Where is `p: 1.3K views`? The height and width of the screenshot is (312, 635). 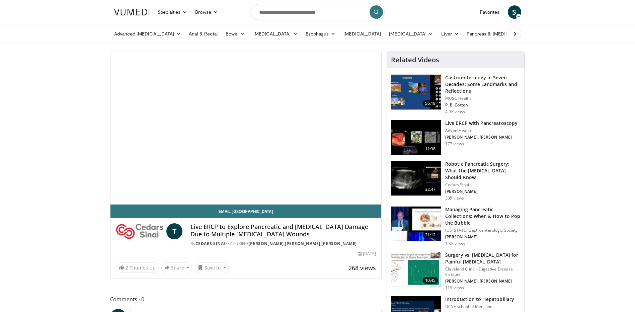
p: 1.3K views is located at coordinates (455, 244).